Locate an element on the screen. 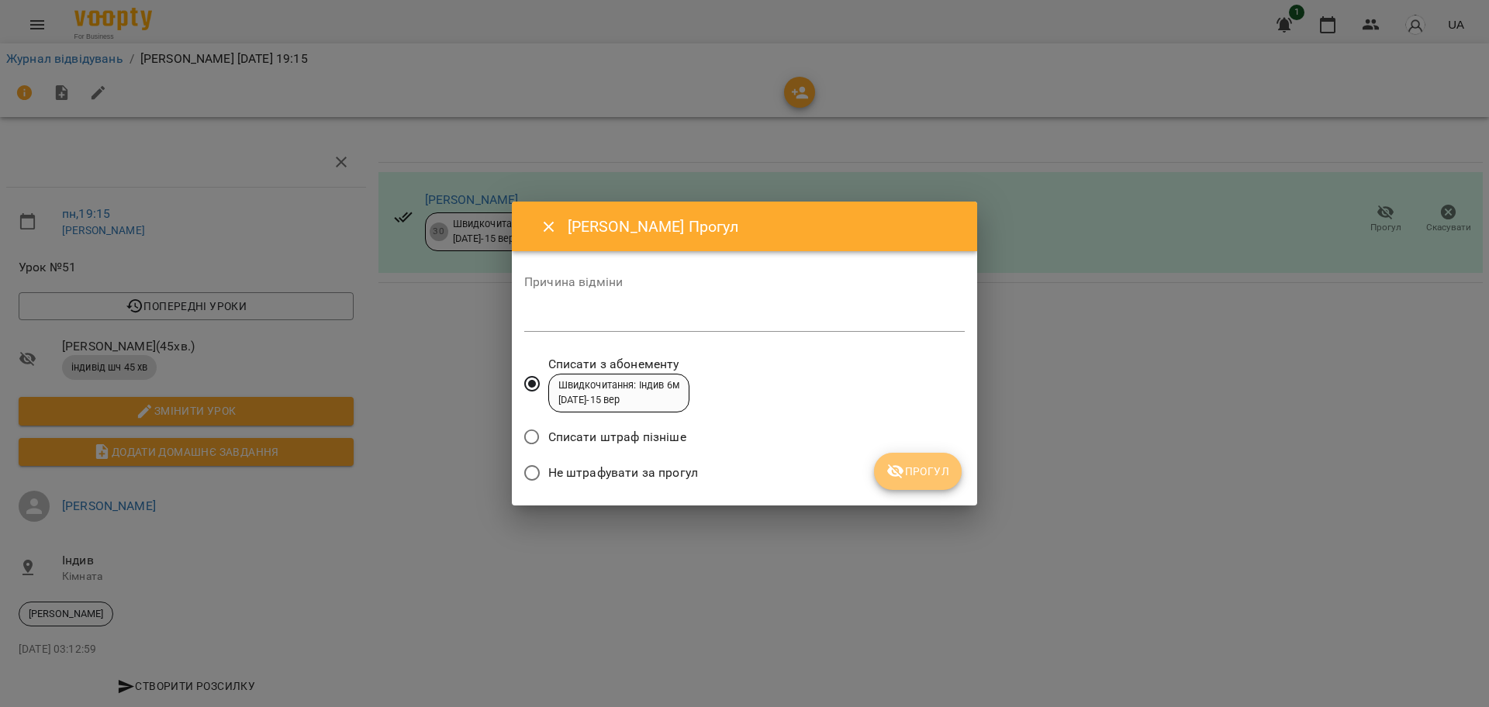 The width and height of the screenshot is (1489, 707). button: Прогул is located at coordinates (917, 471).